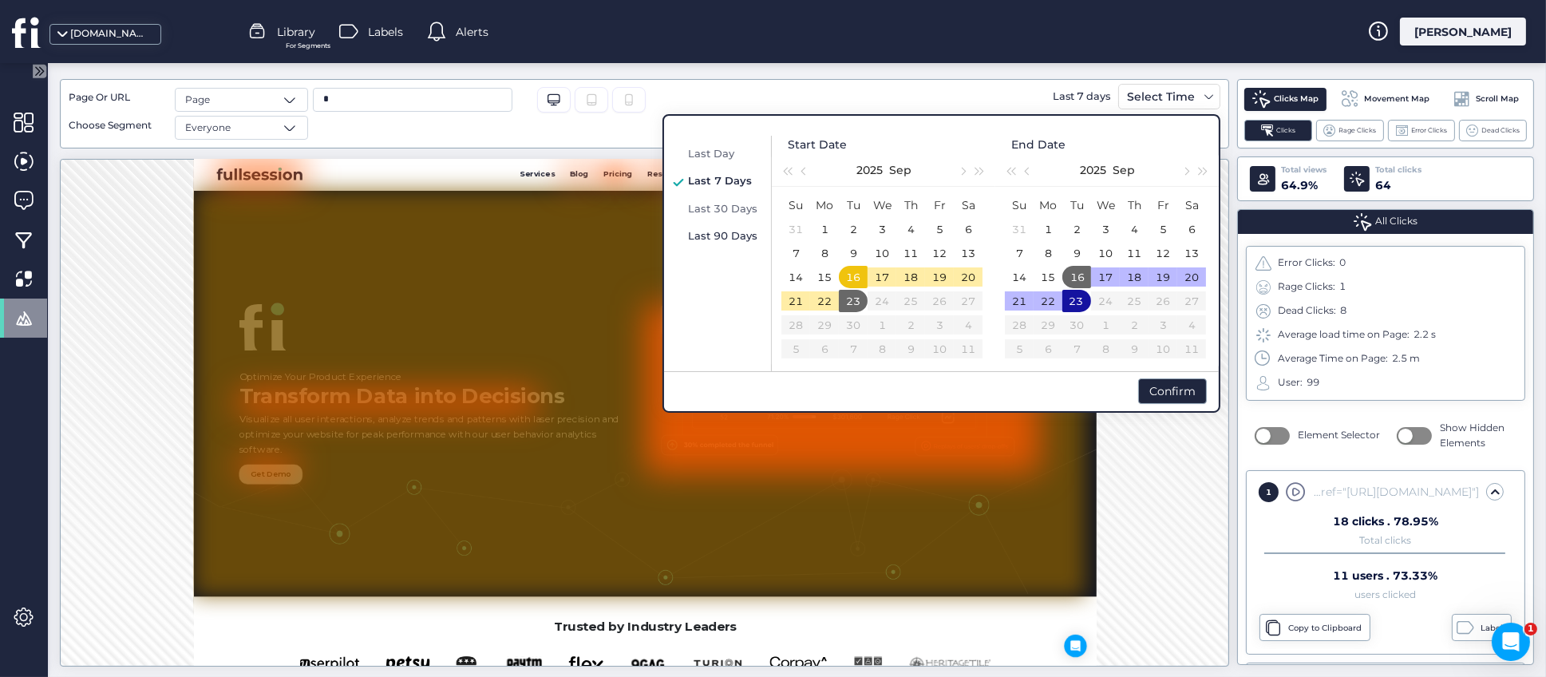  Describe the element at coordinates (1307, 311) in the screenshot. I see `span: Dead Clicks:` at that location.